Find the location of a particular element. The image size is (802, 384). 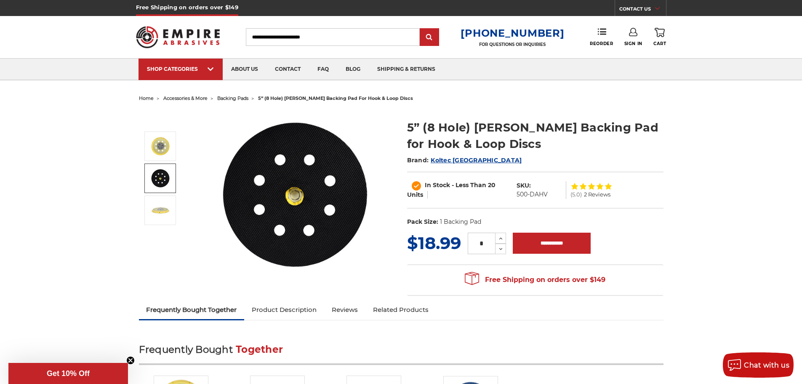

dt: Pack Size: is located at coordinates (423, 221).